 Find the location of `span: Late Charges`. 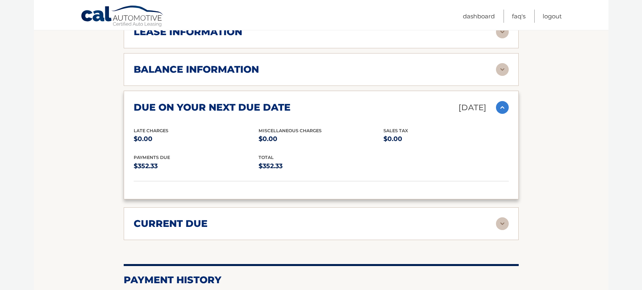

span: Late Charges is located at coordinates (151, 130).